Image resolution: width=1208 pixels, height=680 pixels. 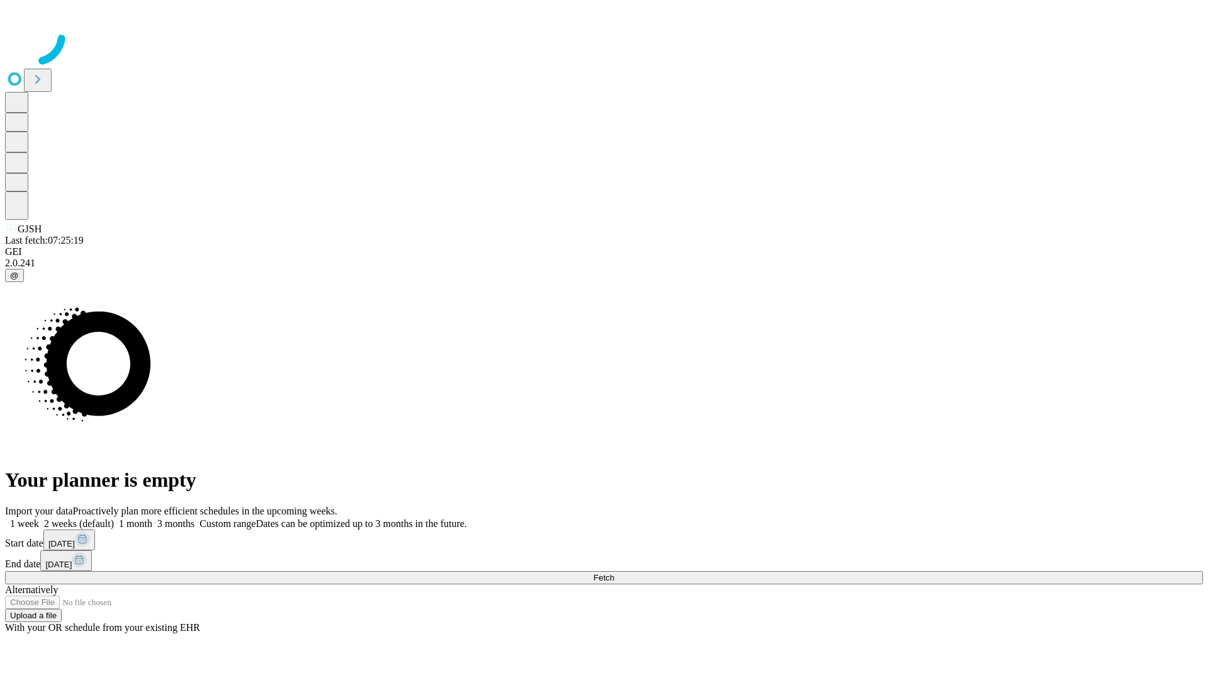 What do you see at coordinates (604, 577) in the screenshot?
I see `button: Fetch` at bounding box center [604, 577].